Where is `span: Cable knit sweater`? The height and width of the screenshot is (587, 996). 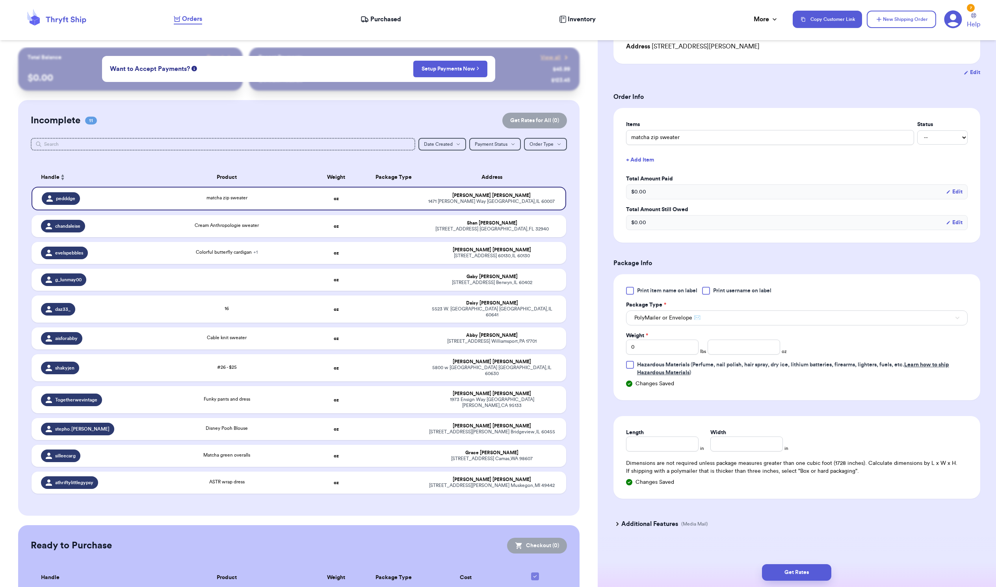 span: Cable knit sweater is located at coordinates (227, 338).